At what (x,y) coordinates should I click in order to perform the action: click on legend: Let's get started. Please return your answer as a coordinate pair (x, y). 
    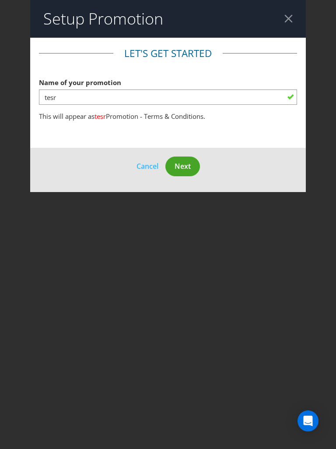
    Looking at the image, I should click on (168, 53).